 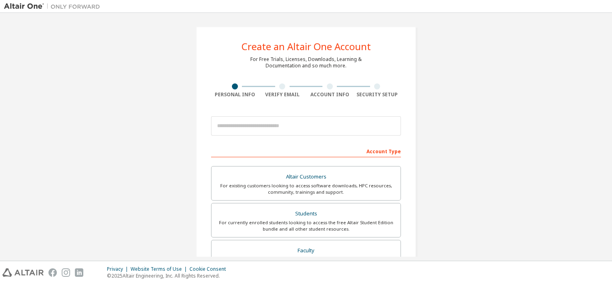 I want to click on p: © 2025 Altair Engineering, Inc. All Rights Reserved., so click(x=169, y=275).